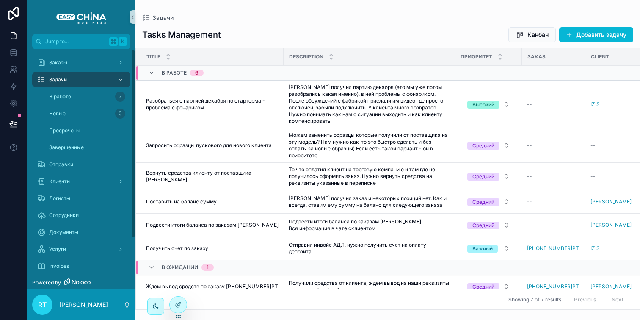 Image resolution: width=640 pixels, height=320 pixels. What do you see at coordinates (81, 164) in the screenshot?
I see `a: Отправки` at bounding box center [81, 164].